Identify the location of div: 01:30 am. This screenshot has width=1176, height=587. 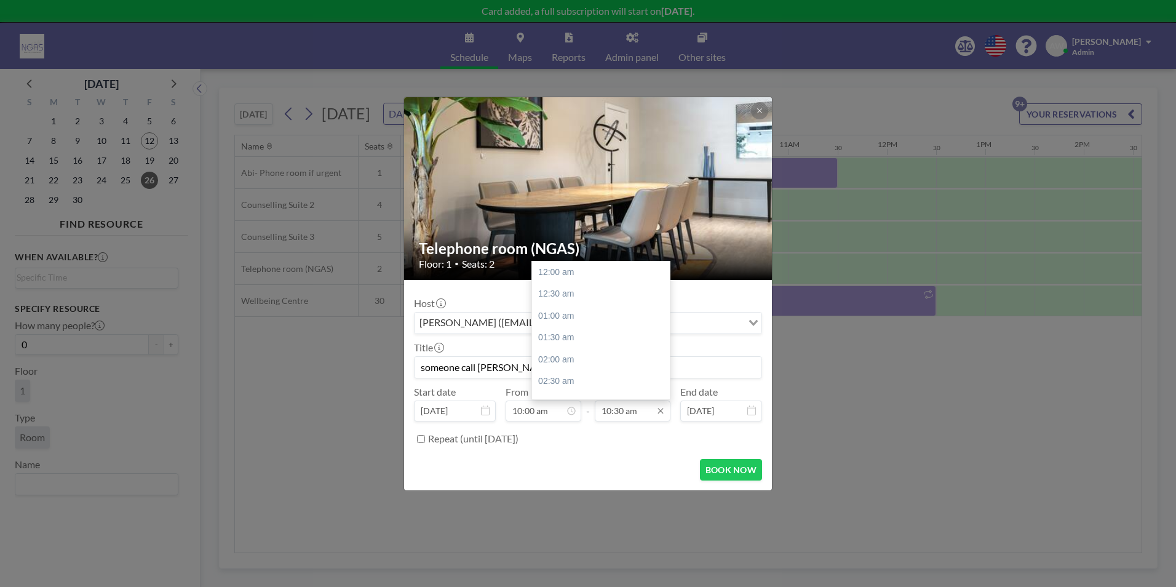
(604, 338).